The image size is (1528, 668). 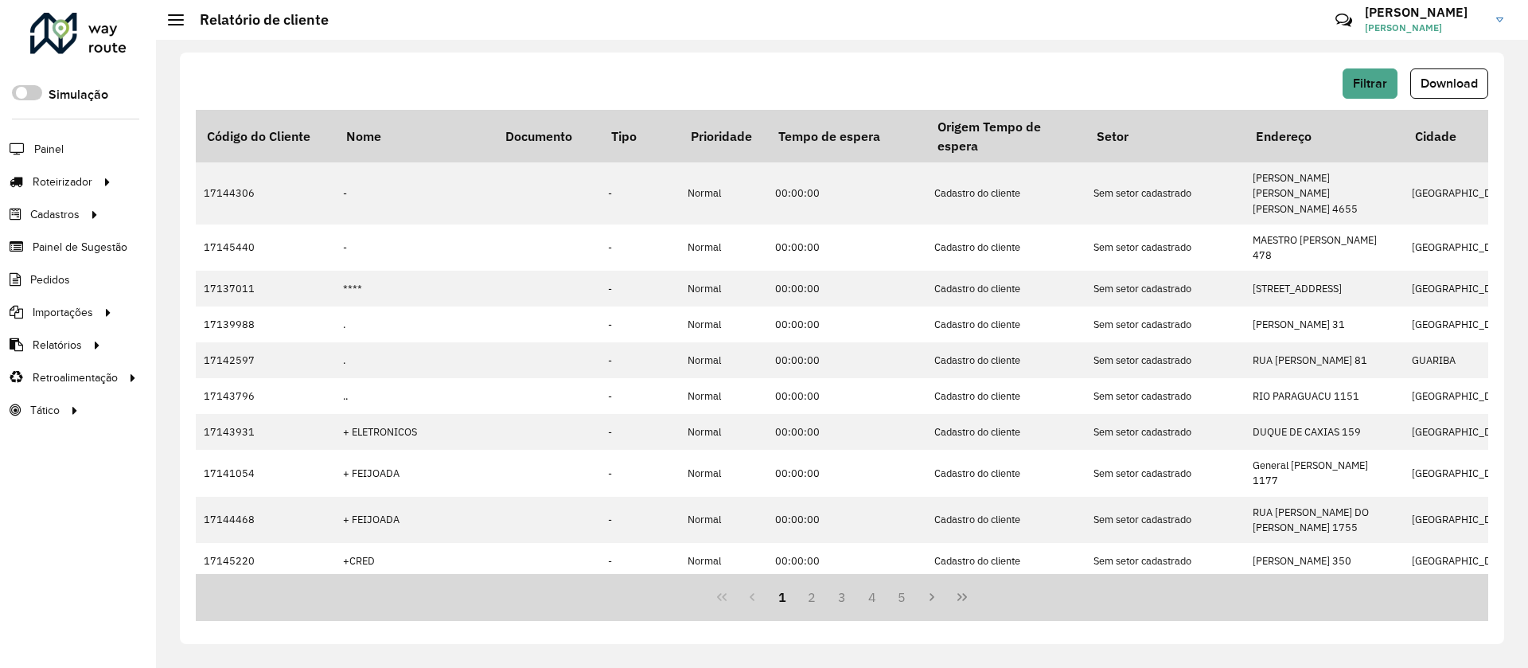 What do you see at coordinates (265, 193) in the screenshot?
I see `td: 17144306` at bounding box center [265, 193].